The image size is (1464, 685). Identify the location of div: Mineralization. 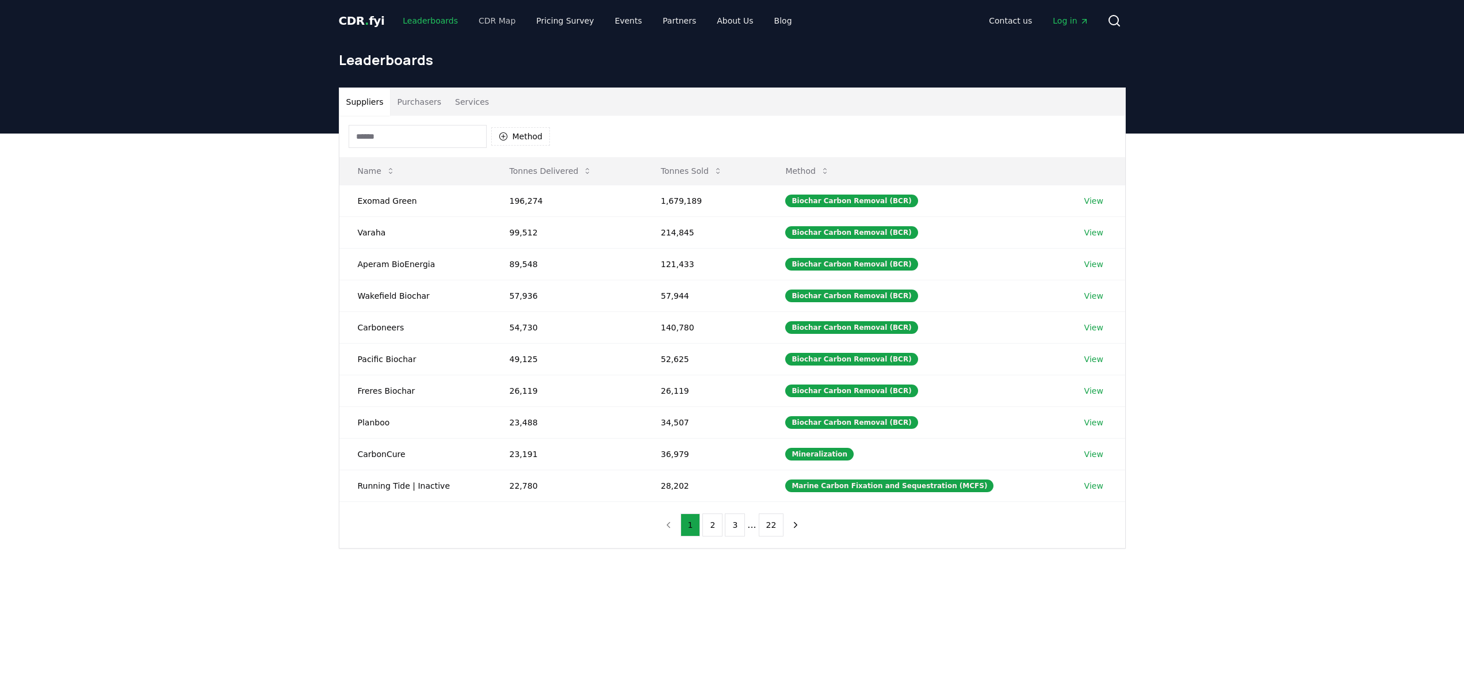
(819, 454).